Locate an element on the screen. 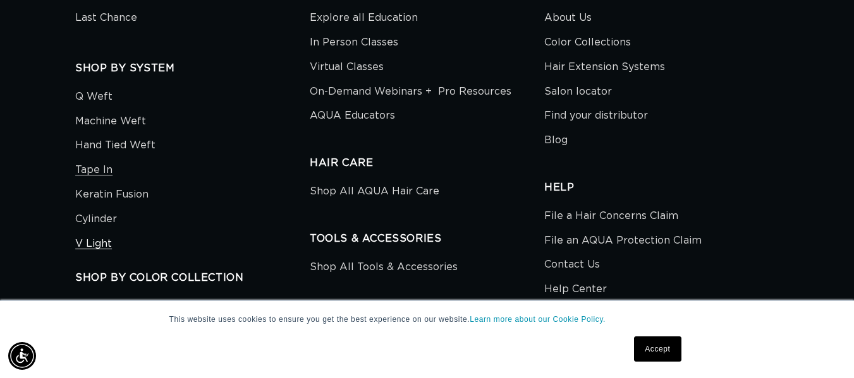  a: Cylinder is located at coordinates (96, 219).